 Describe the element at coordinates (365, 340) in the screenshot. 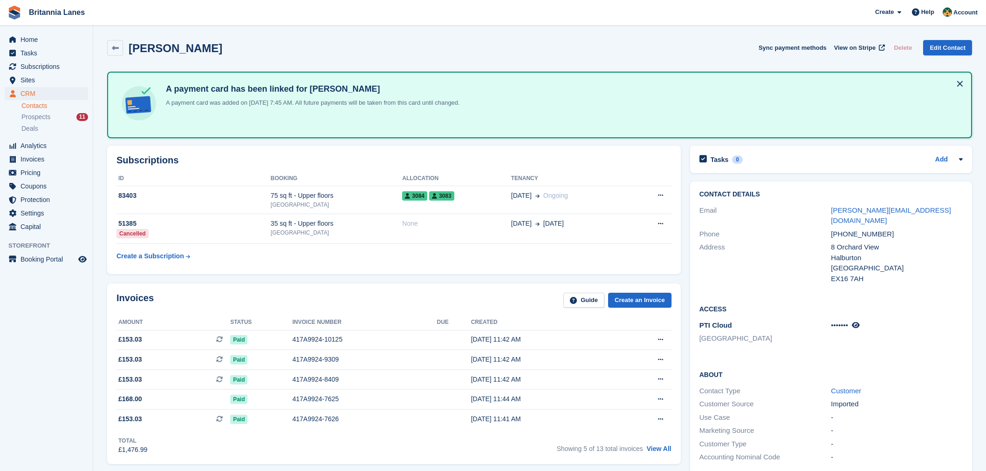

I see `div: 417A9924-10125` at that location.